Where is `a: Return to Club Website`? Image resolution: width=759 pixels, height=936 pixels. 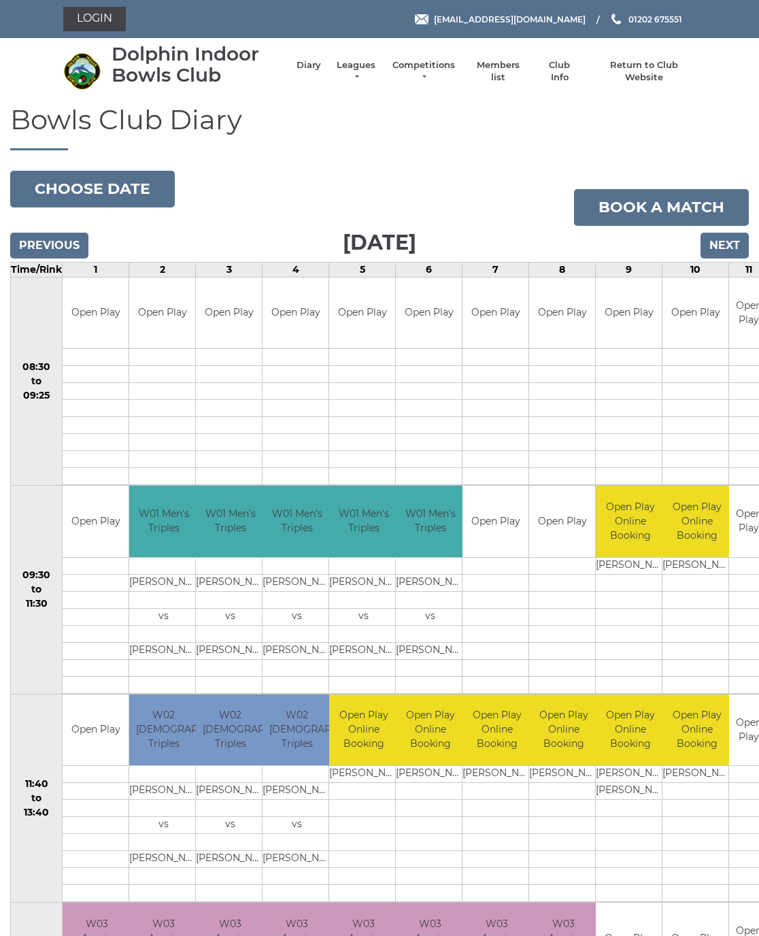
a: Return to Club Website is located at coordinates (644, 71).